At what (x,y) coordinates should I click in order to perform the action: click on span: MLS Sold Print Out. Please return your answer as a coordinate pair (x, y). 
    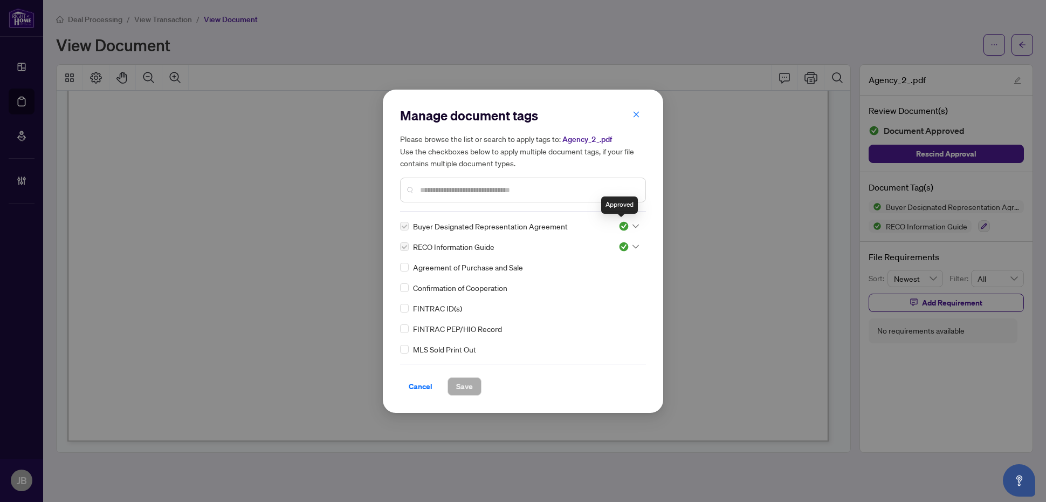
    Looking at the image, I should click on (444, 349).